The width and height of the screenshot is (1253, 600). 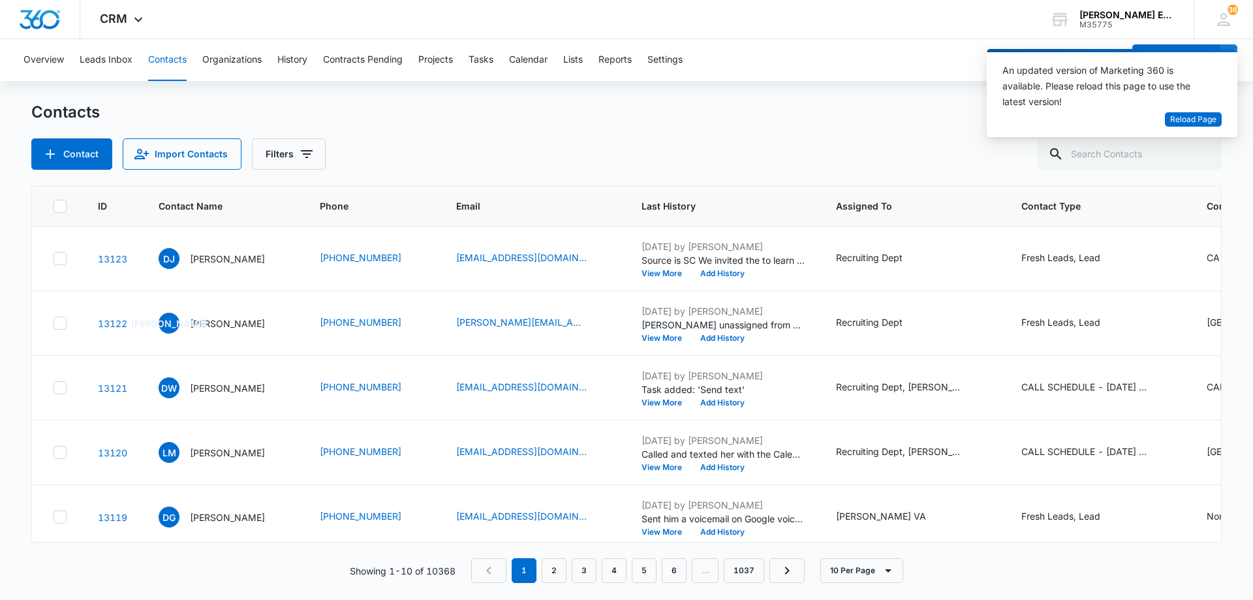 What do you see at coordinates (169, 258) in the screenshot?
I see `span: DJ` at bounding box center [169, 258].